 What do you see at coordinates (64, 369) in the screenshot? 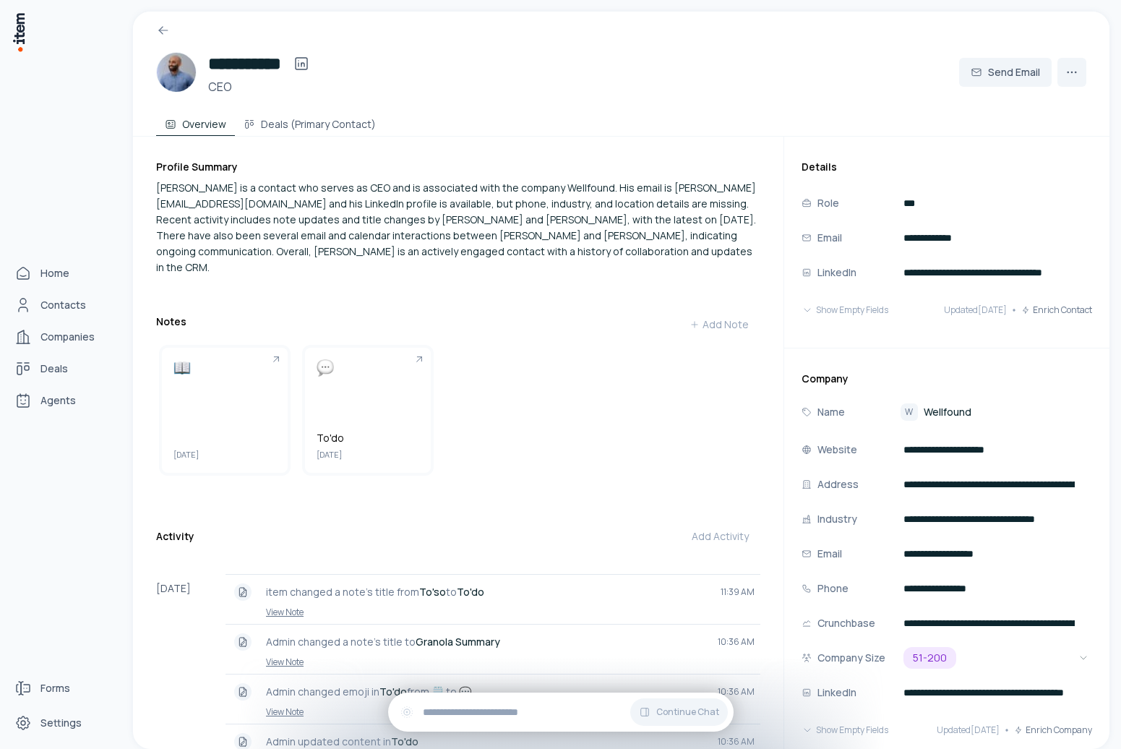
I see `a: deals` at bounding box center [64, 369].